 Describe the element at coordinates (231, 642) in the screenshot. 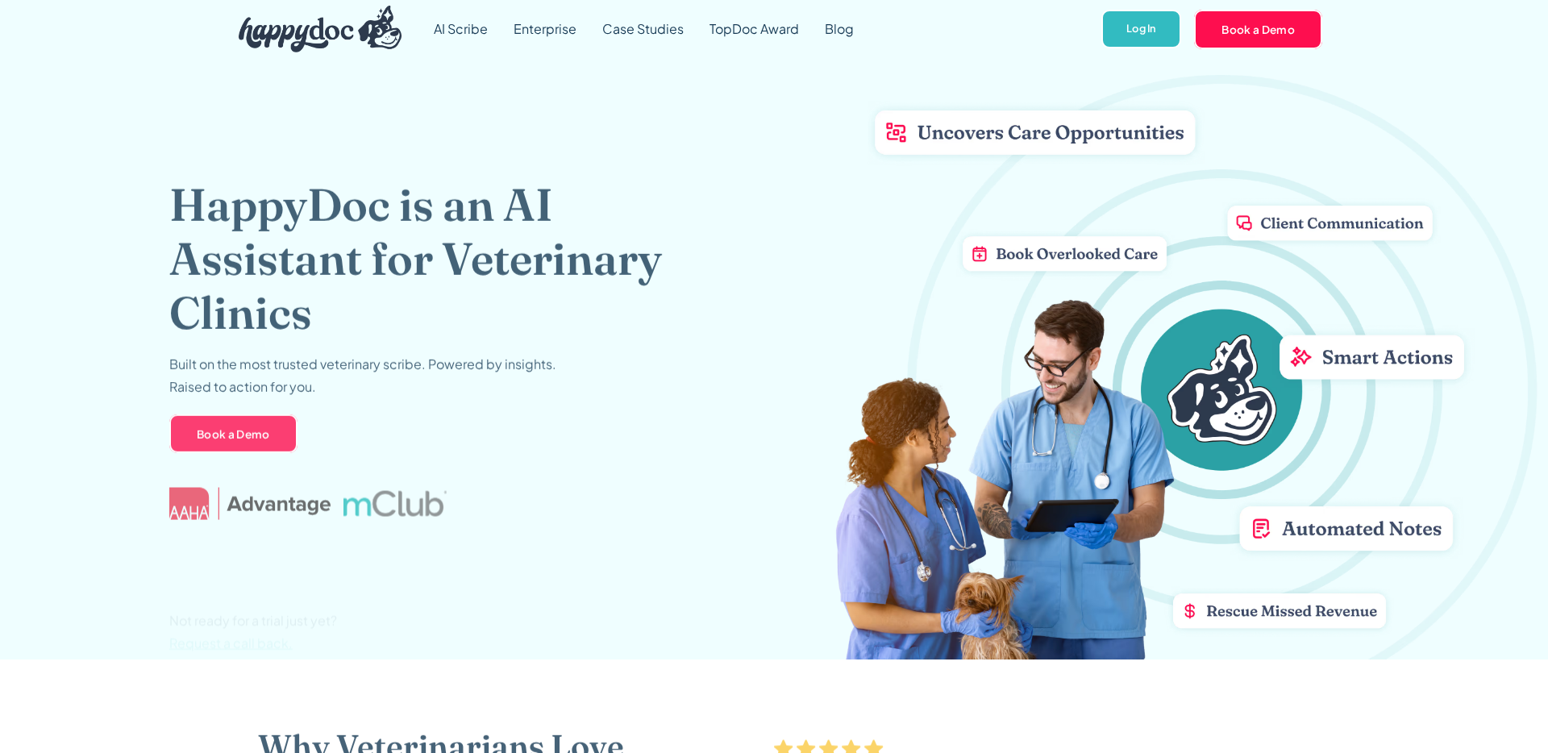

I see `span: Request a call back.` at that location.